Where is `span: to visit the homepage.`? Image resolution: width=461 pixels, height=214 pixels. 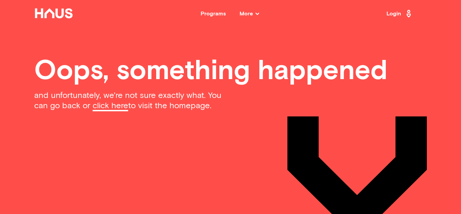 span: to visit the homepage. is located at coordinates (170, 106).